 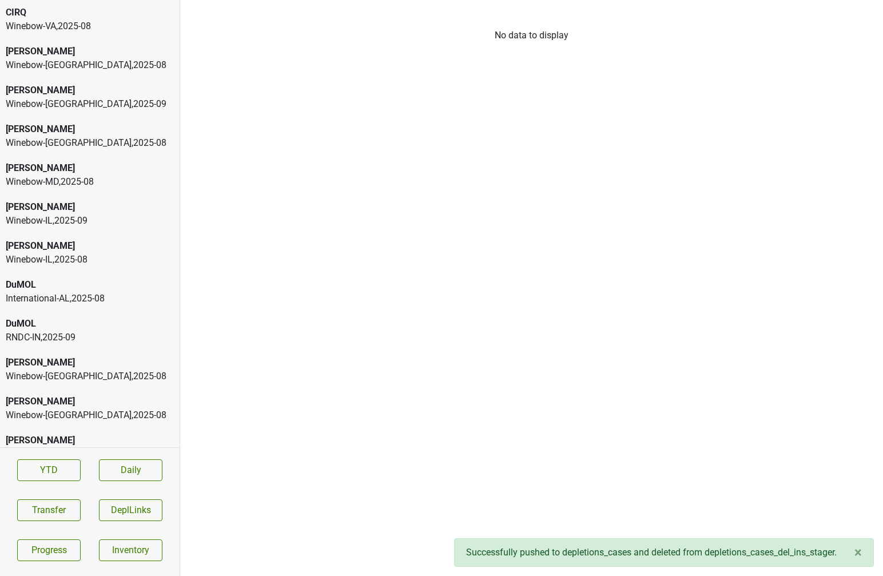 What do you see at coordinates (130, 470) in the screenshot?
I see `a: Daily` at bounding box center [130, 470].